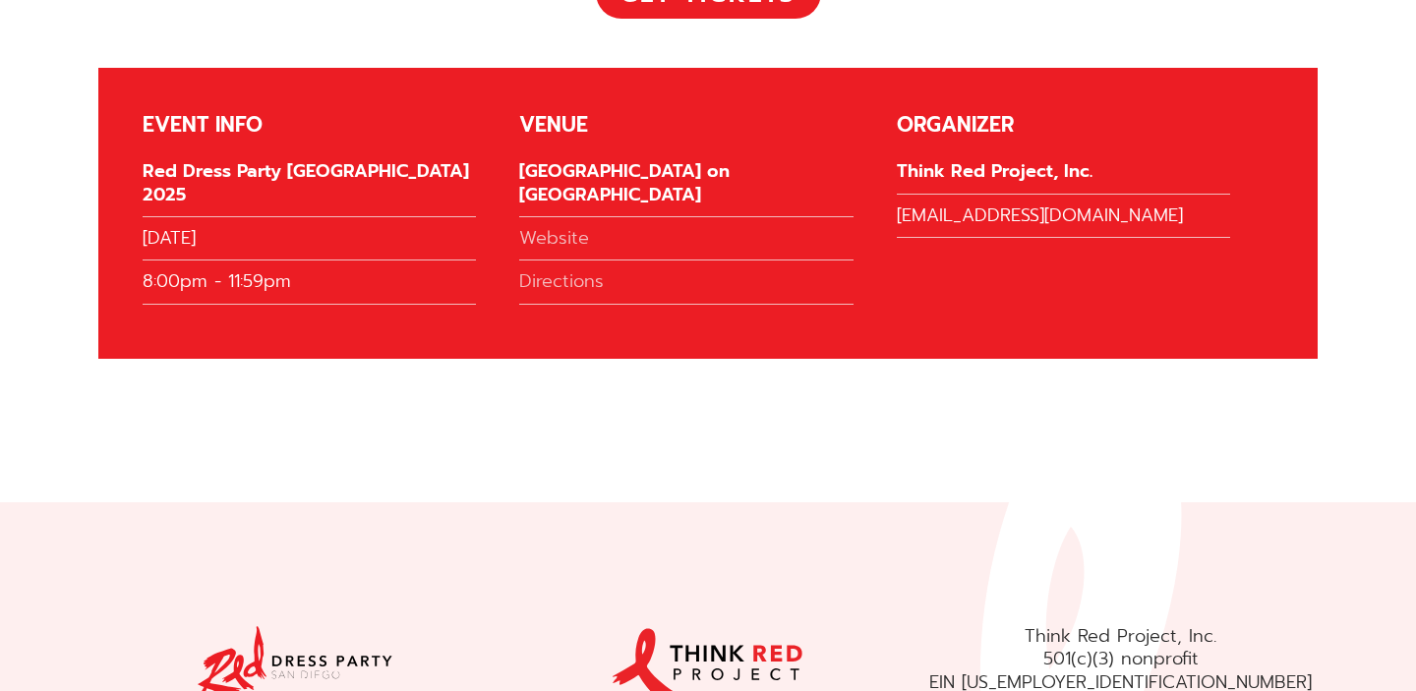  Describe the element at coordinates (1063, 177) in the screenshot. I see `div: Think Red Project, Inc.` at that location.